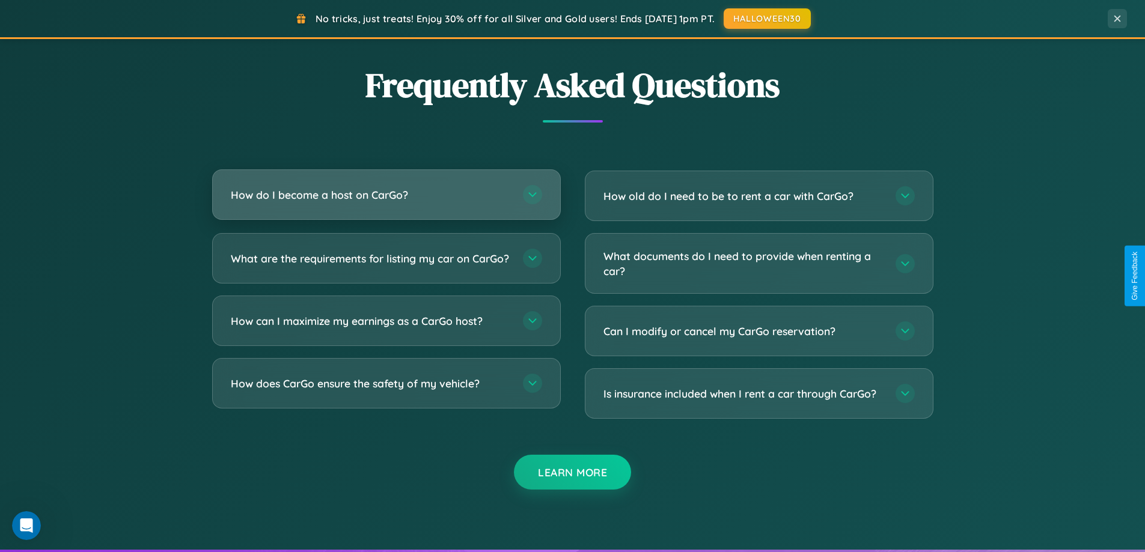 The image size is (1145, 552). Describe the element at coordinates (371, 195) in the screenshot. I see `h3: How do I become a host on CarGo?` at that location.